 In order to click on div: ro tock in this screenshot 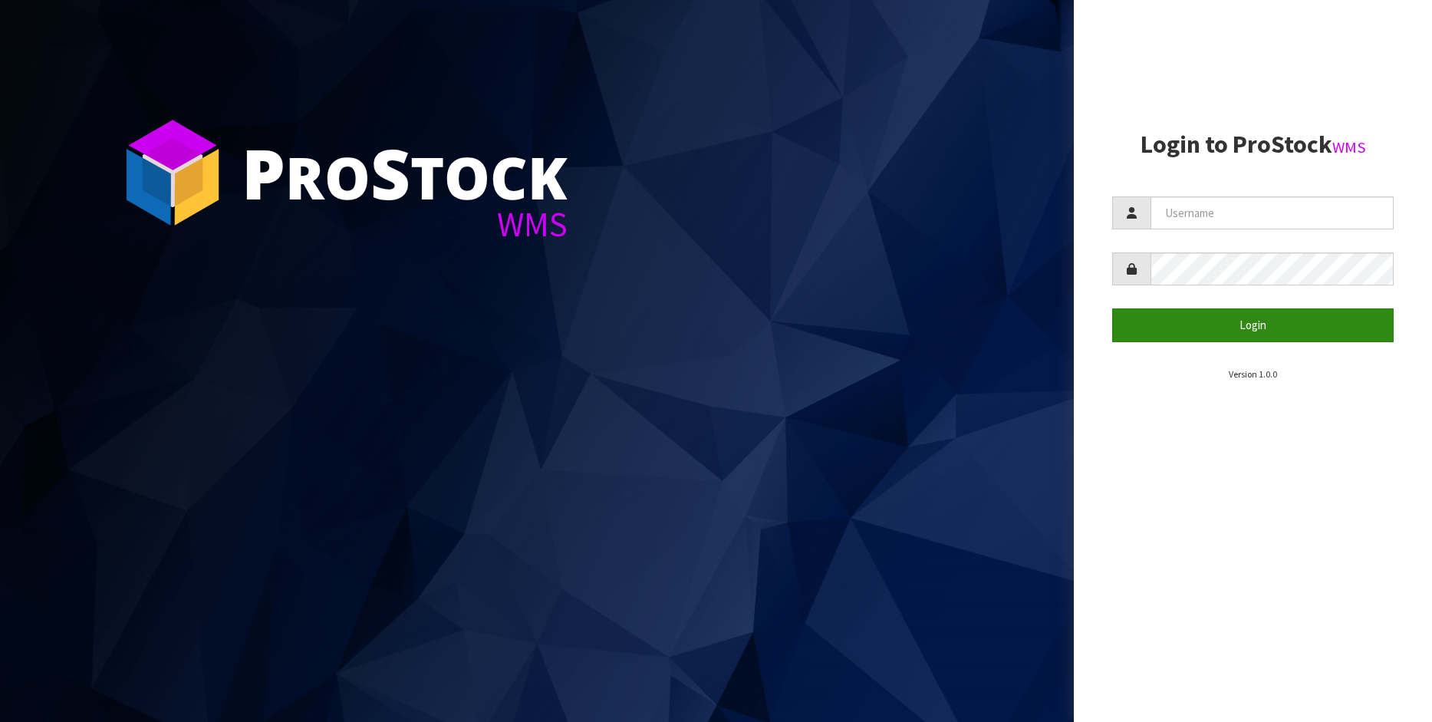, I will do `click(404, 173)`.